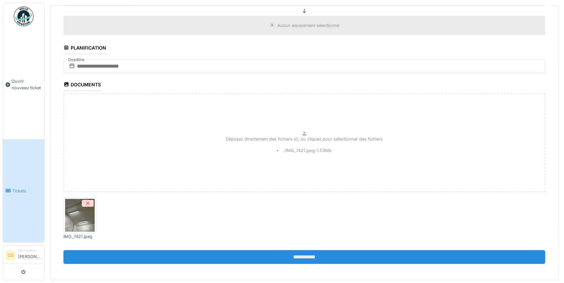  What do you see at coordinates (76, 60) in the screenshot?
I see `label: Deadline` at bounding box center [76, 60].